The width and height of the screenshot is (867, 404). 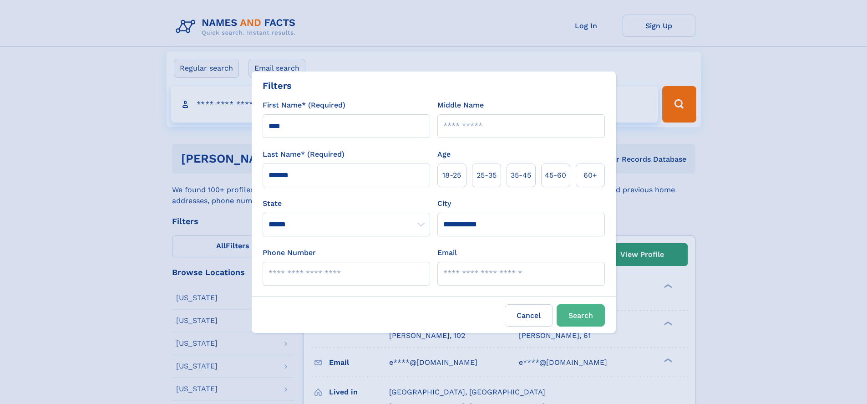 What do you see at coordinates (555, 175) in the screenshot?
I see `span: 45‑60` at bounding box center [555, 175].